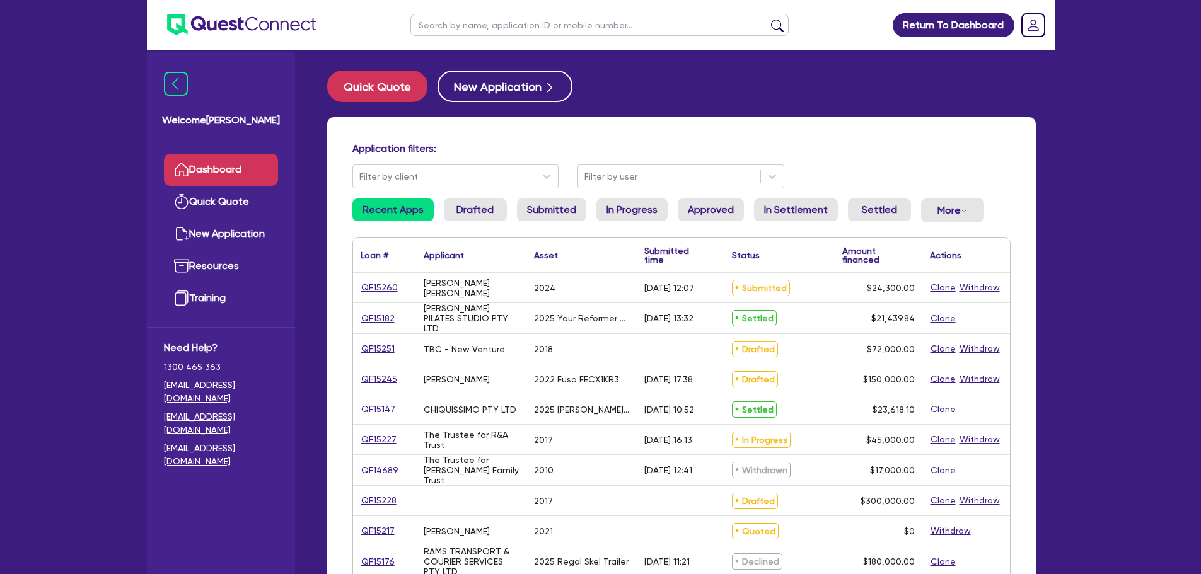 The width and height of the screenshot is (1201, 574). What do you see at coordinates (378, 409) in the screenshot?
I see `a: QF15147` at bounding box center [378, 409].